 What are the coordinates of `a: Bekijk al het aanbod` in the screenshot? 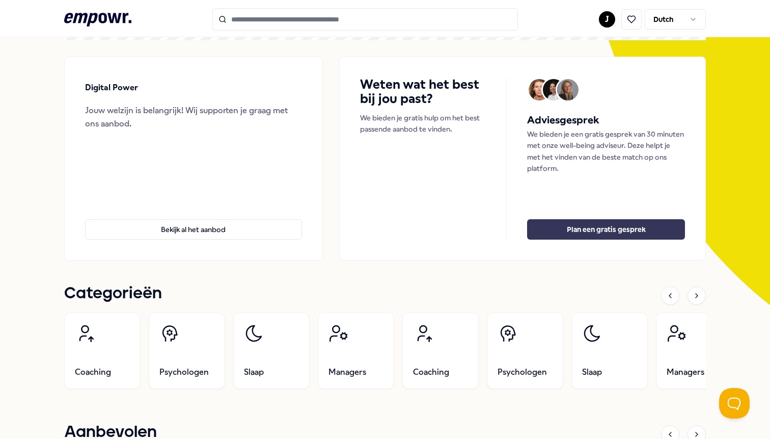 It's located at (194, 221).